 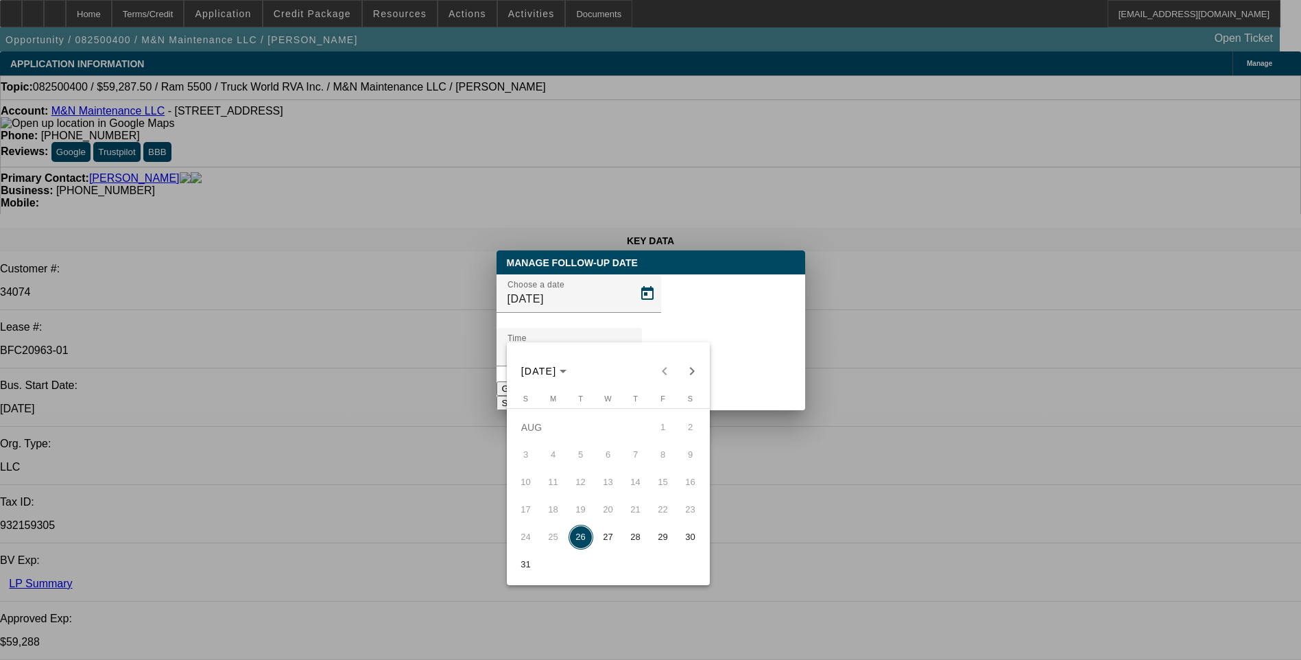 What do you see at coordinates (526, 482) in the screenshot?
I see `button: August 10, 2025` at bounding box center [526, 482].